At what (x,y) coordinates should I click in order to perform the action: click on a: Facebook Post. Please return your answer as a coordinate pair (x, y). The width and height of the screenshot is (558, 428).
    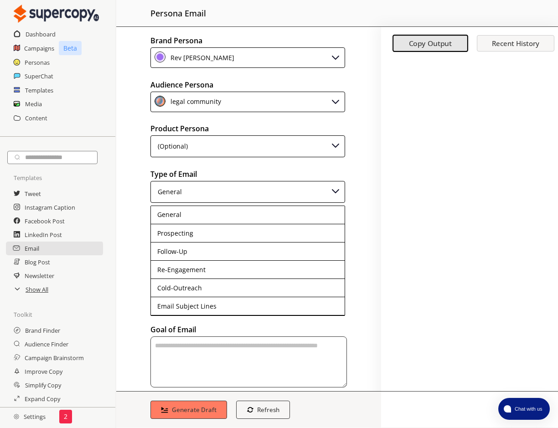
    Looking at the image, I should click on (45, 221).